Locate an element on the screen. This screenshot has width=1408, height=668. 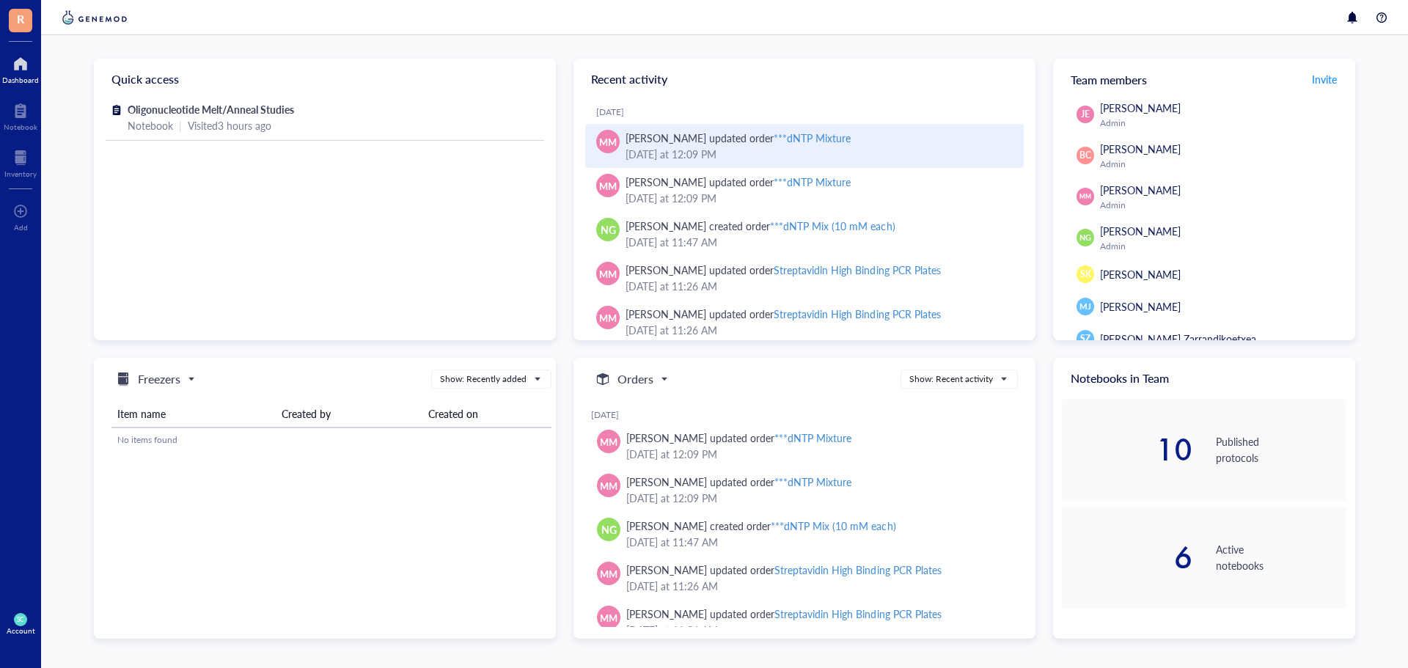
div: Show: Recent activity is located at coordinates (951, 379).